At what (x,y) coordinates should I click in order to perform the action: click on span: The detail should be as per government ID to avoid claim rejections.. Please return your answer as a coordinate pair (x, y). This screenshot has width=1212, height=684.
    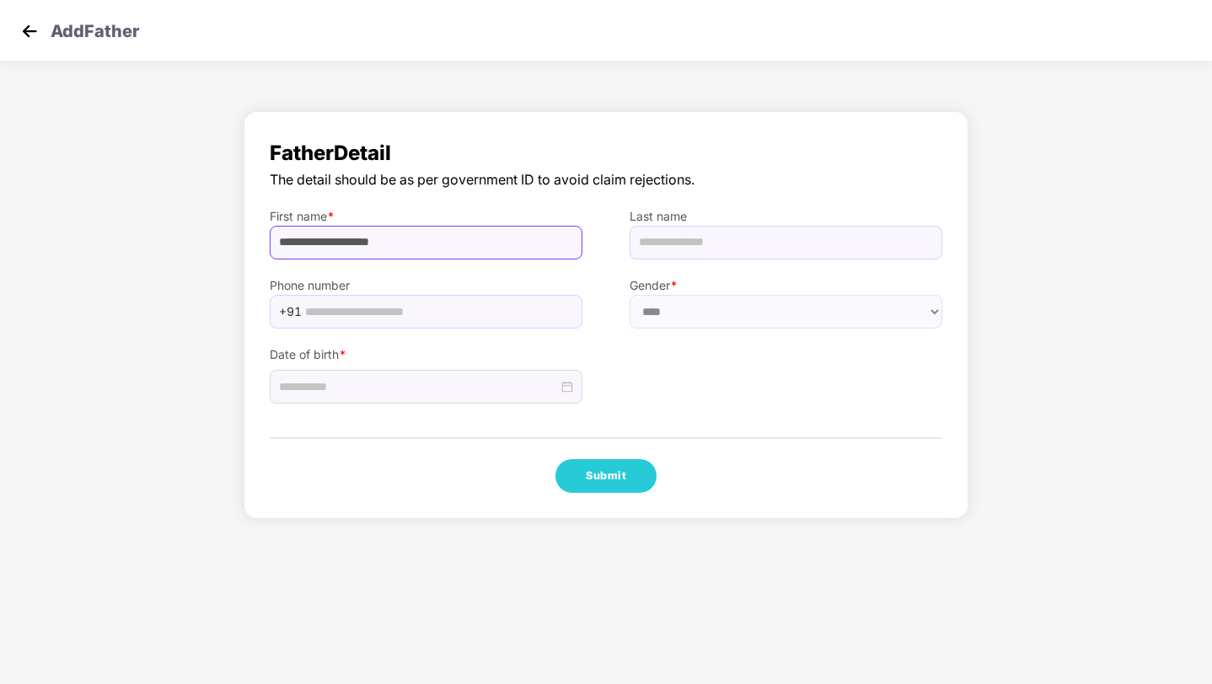
    Looking at the image, I should click on (606, 180).